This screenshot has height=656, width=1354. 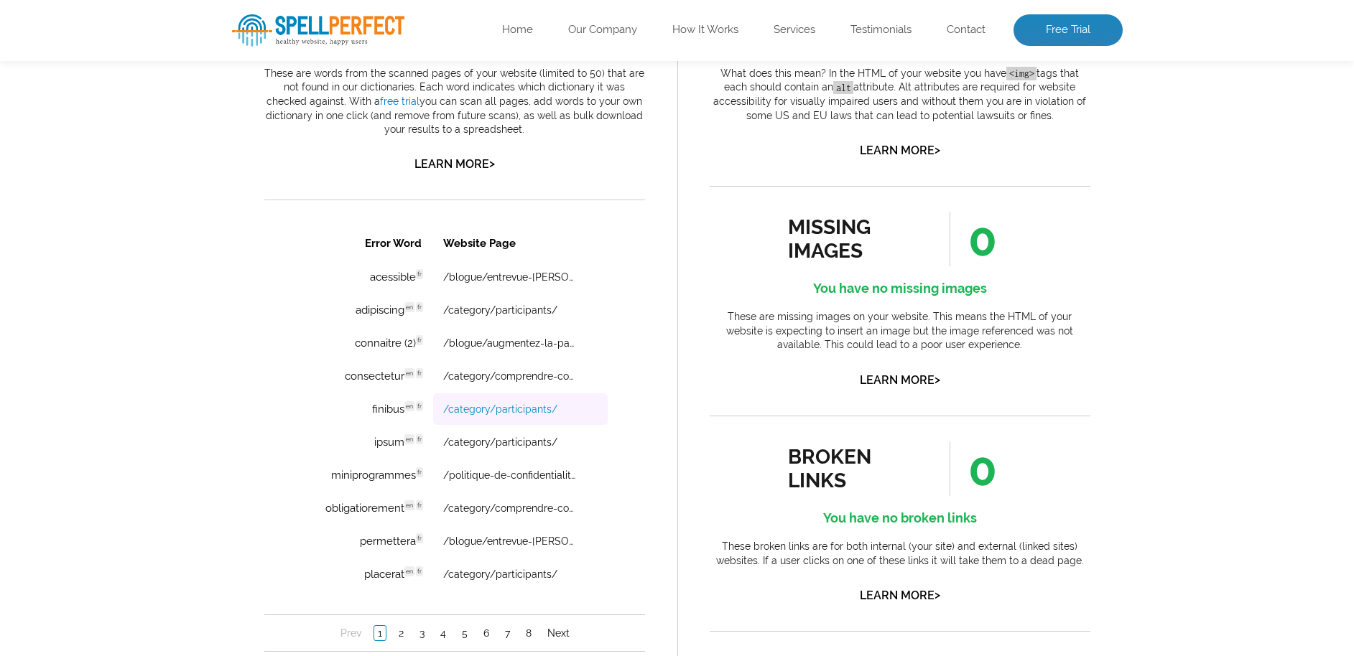 I want to click on a: Home, so click(x=517, y=30).